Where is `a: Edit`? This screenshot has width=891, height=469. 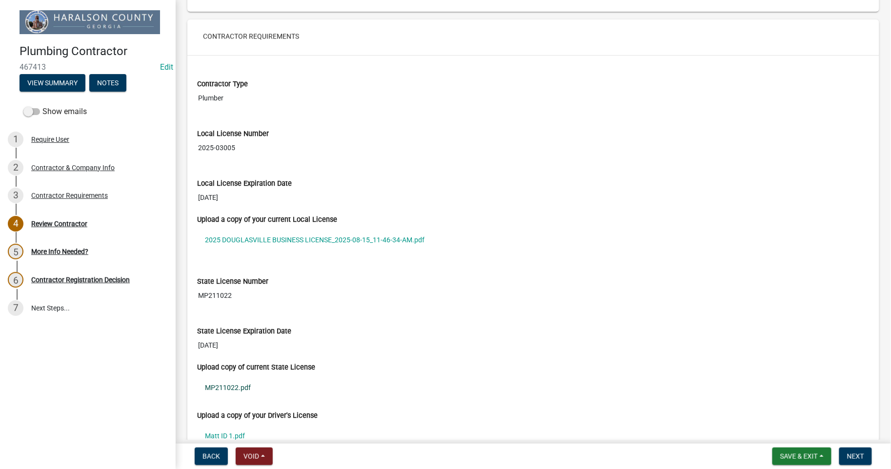 a: Edit is located at coordinates (166, 67).